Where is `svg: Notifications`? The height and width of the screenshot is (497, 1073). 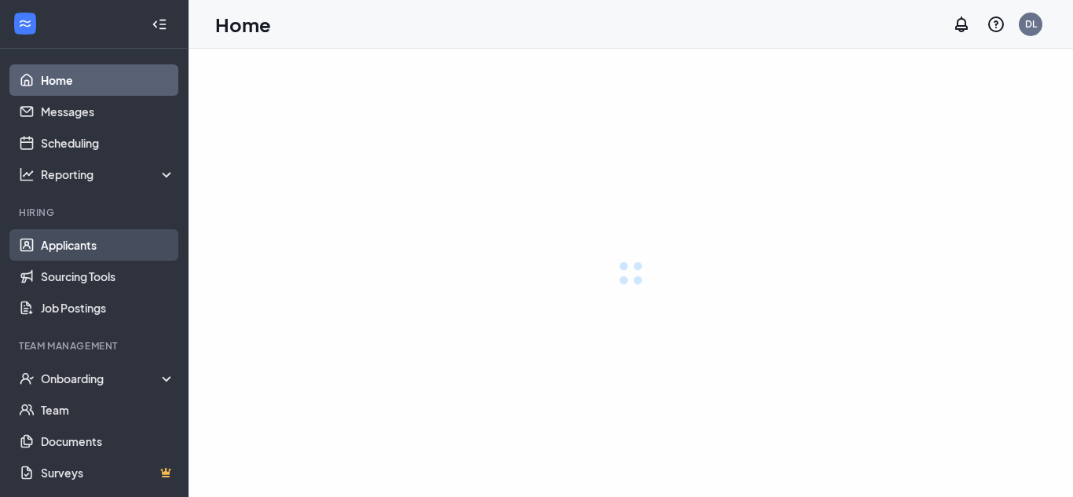
svg: Notifications is located at coordinates (962, 24).